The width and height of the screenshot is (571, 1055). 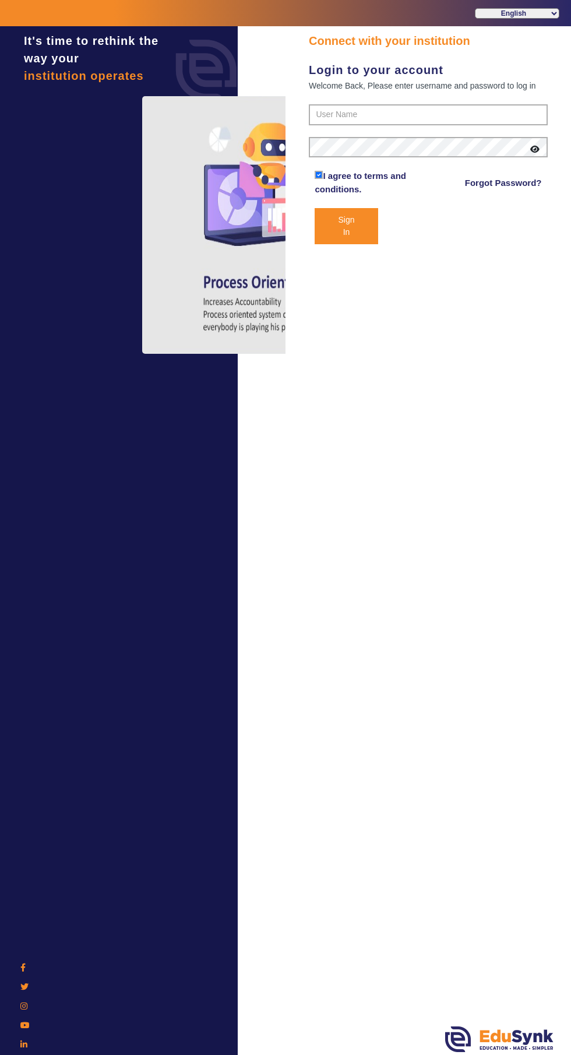 I want to click on button: Sign In, so click(x=346, y=226).